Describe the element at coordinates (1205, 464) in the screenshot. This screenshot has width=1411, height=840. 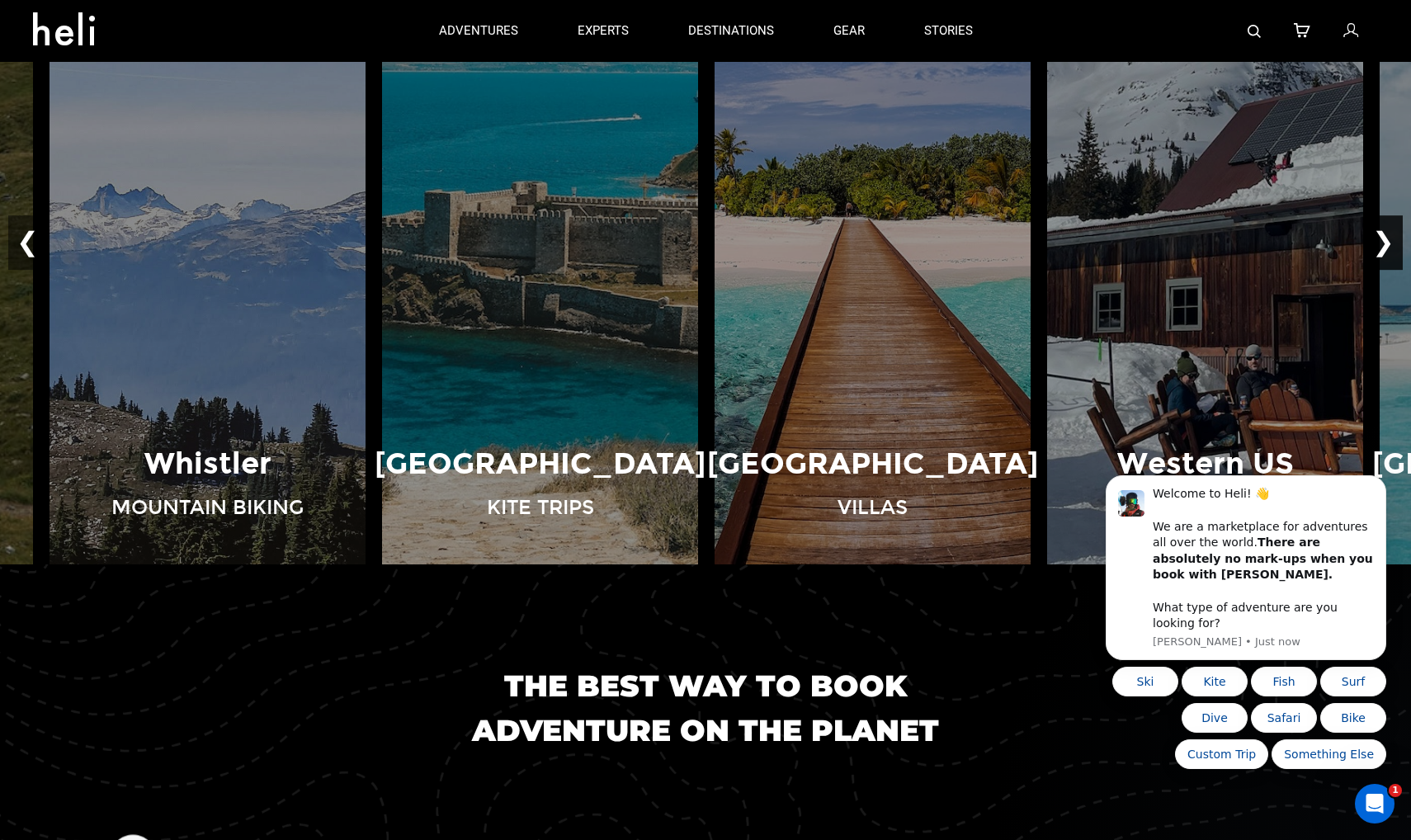
I see `p: Western US` at that location.